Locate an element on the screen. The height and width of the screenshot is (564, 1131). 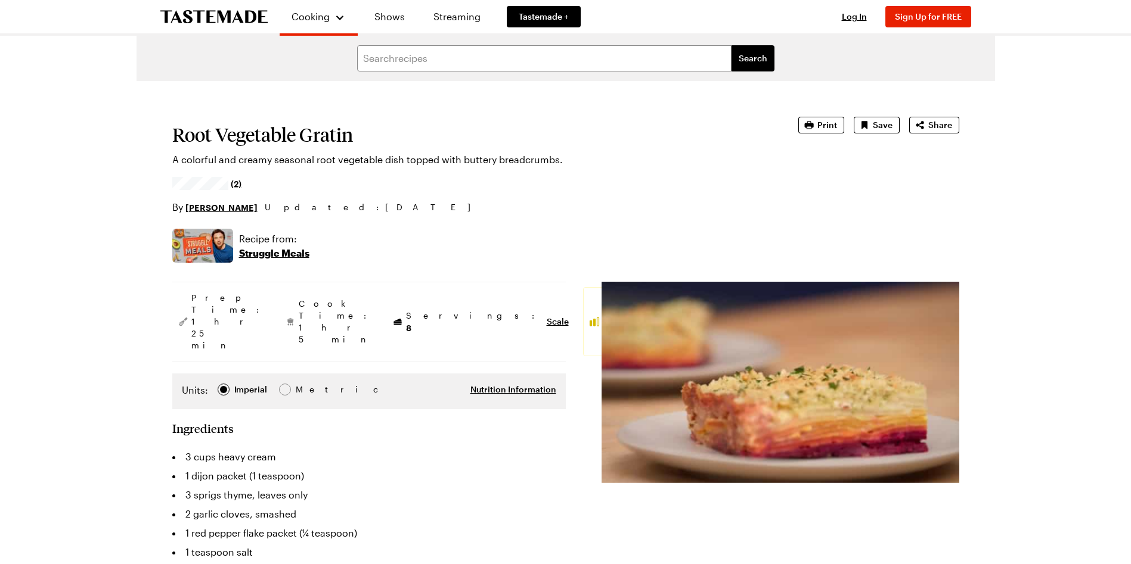
span: Print is located at coordinates (827, 125).